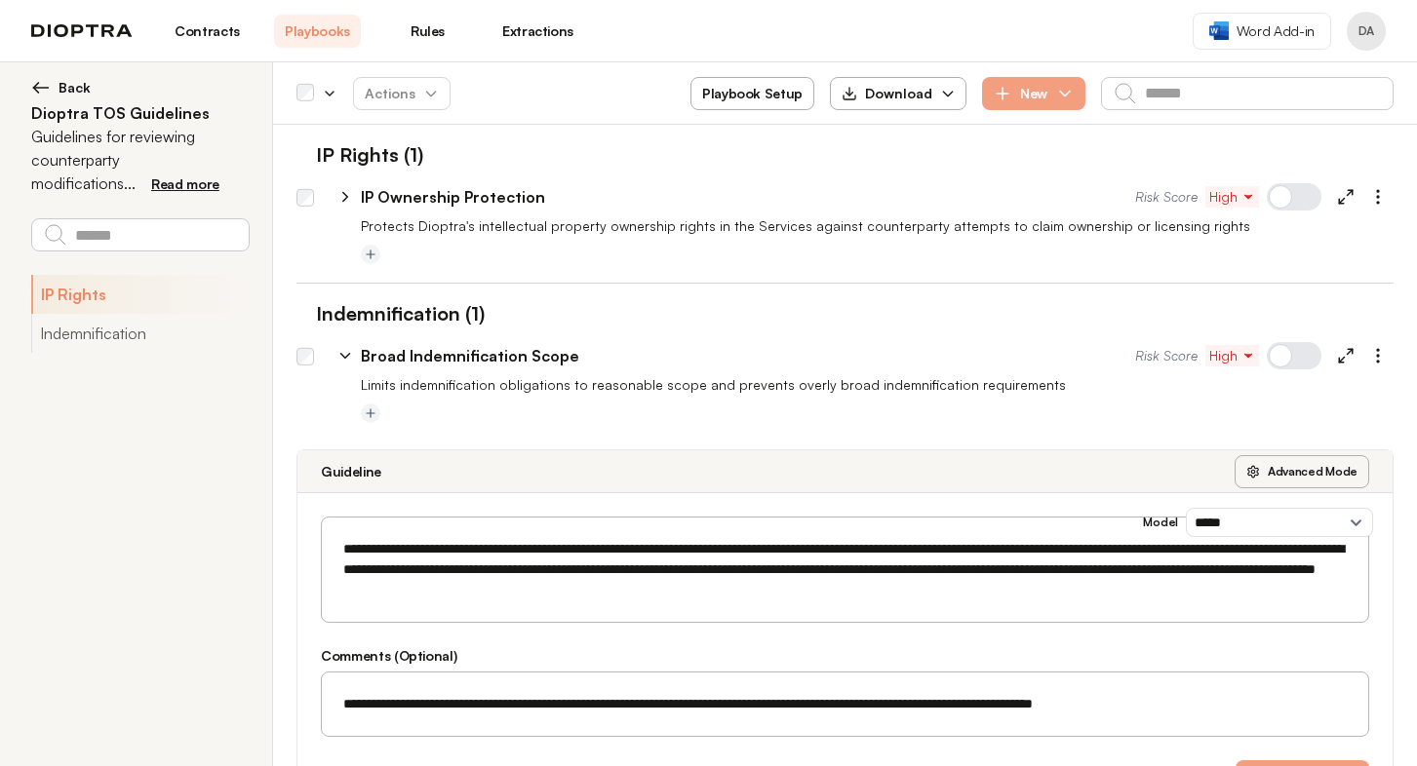 The width and height of the screenshot is (1417, 766). Describe the element at coordinates (351, 472) in the screenshot. I see `h3: Guideline` at that location.